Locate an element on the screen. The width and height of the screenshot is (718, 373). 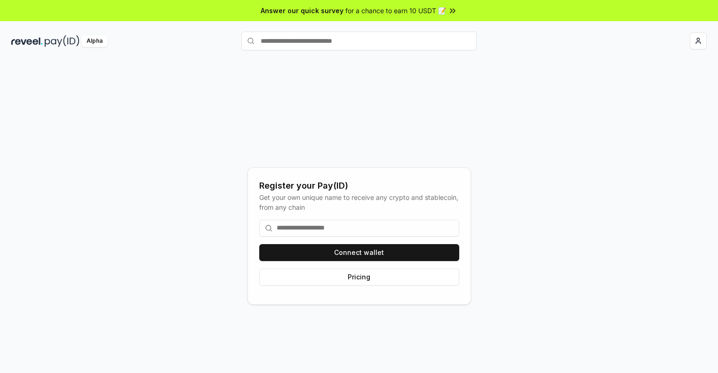
button: Connect wallet is located at coordinates (359, 253).